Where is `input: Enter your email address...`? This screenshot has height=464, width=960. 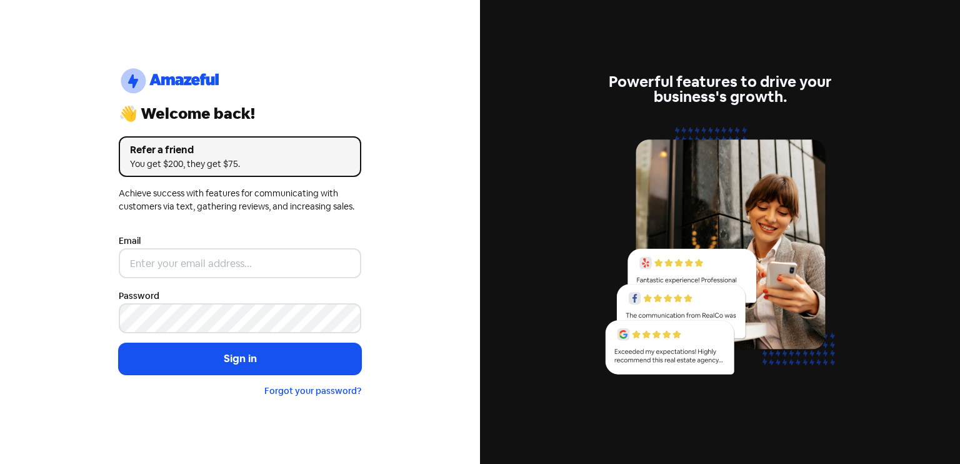 input: Enter your email address... is located at coordinates (240, 263).